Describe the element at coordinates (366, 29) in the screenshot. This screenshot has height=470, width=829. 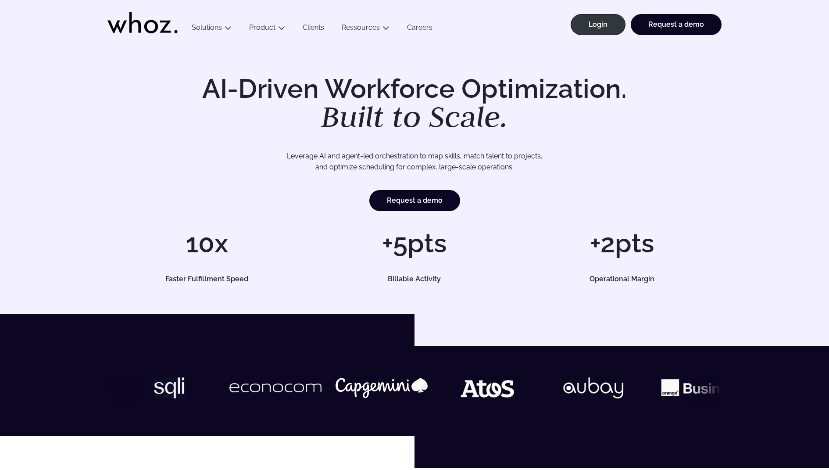
I see `button: Ressources` at that location.